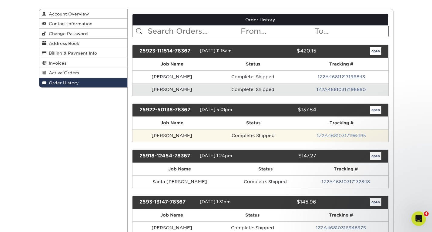 This screenshot has height=232, width=432. I want to click on span: Order History, so click(63, 83).